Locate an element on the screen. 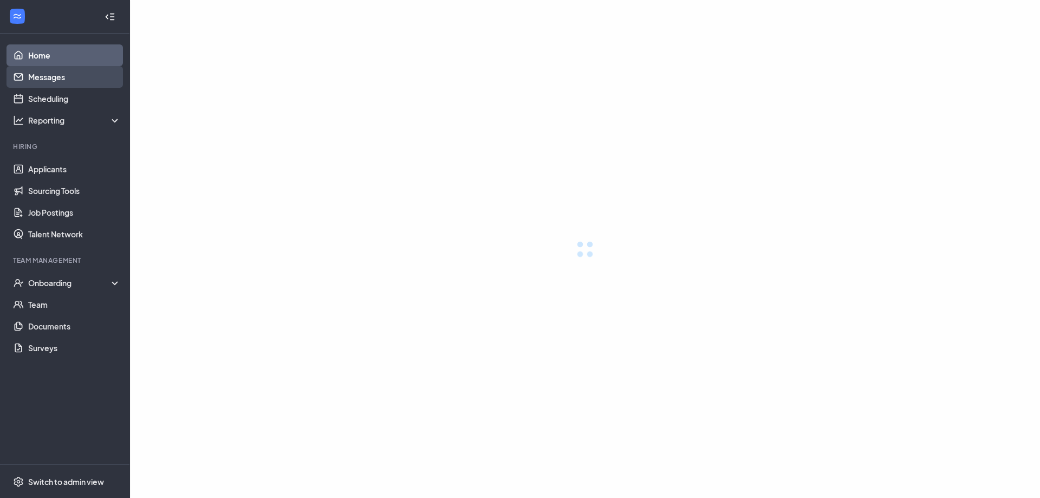  svg: Settings is located at coordinates (18, 482).